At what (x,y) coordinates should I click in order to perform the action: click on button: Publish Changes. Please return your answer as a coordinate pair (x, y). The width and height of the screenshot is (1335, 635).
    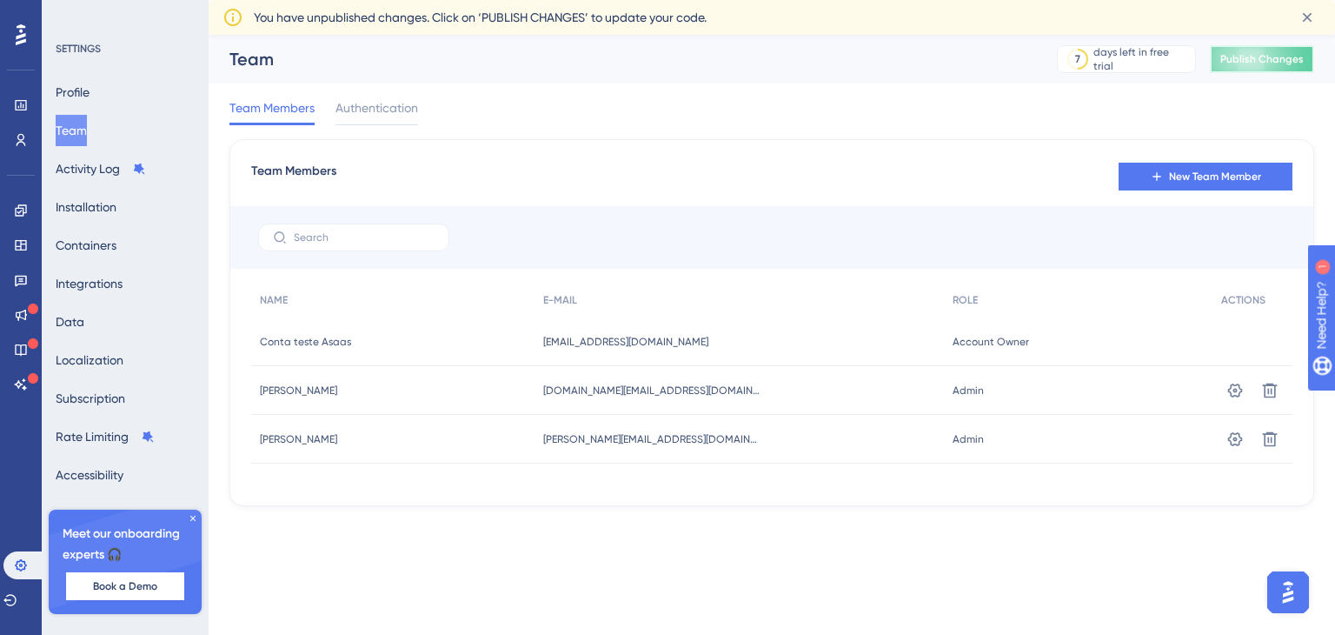
    Looking at the image, I should click on (1262, 59).